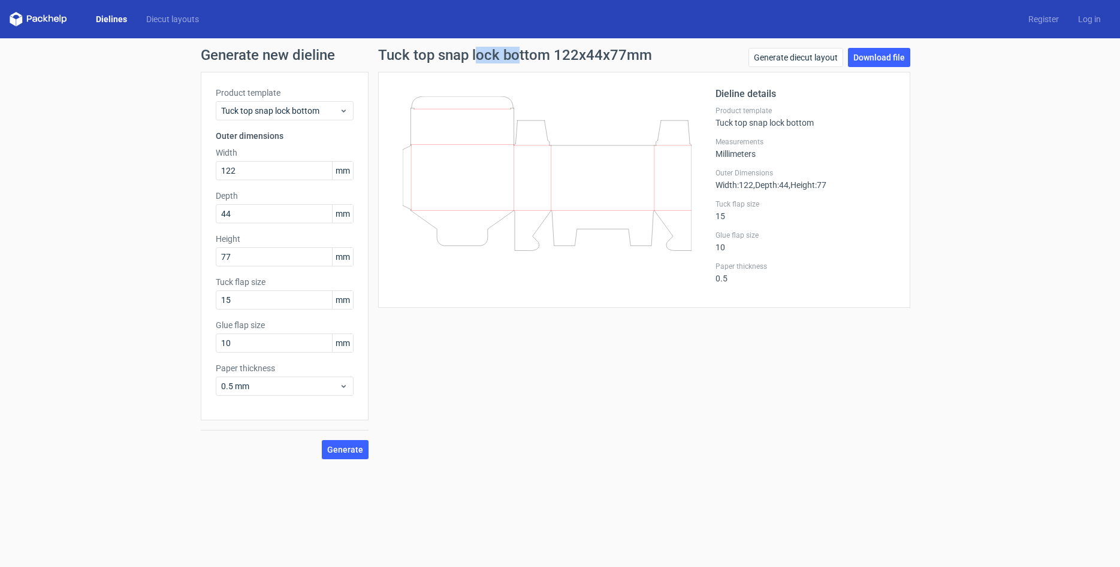 The image size is (1120, 567). I want to click on a: Log in, so click(1089, 19).